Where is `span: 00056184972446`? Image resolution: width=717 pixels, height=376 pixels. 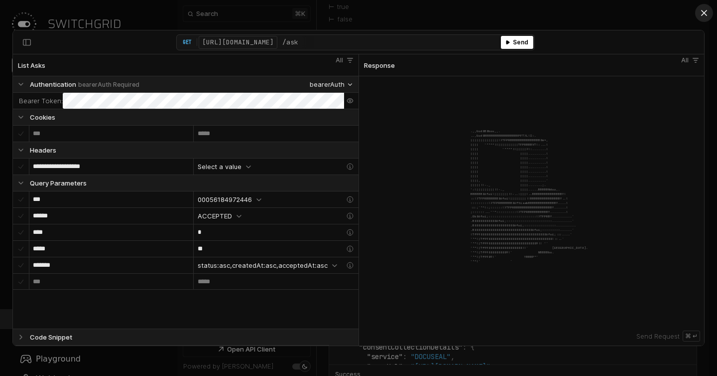 span: 00056184972446 is located at coordinates (225, 199).